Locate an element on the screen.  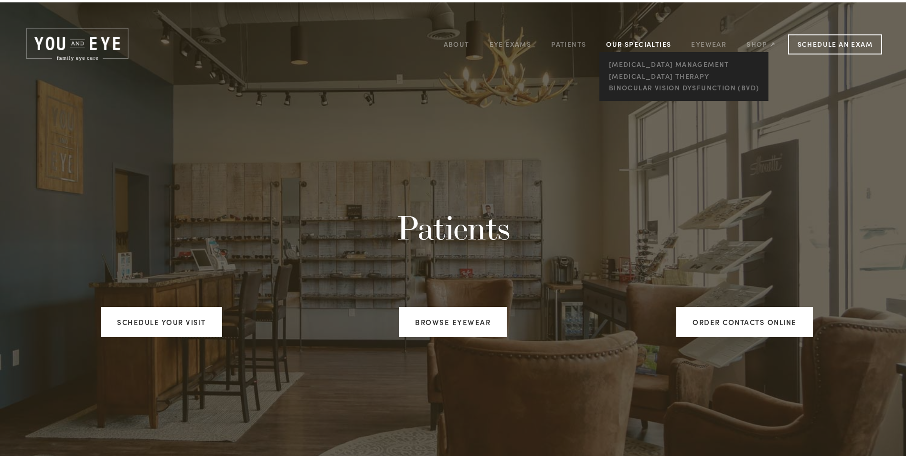
a: Browse Eyewear is located at coordinates (453, 322).